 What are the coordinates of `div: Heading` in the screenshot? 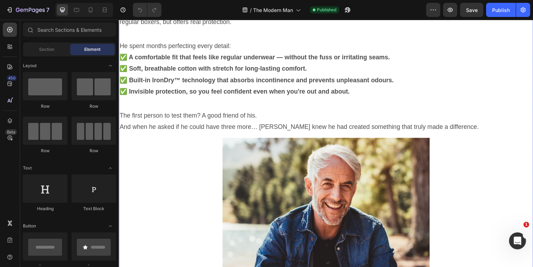 It's located at (45, 208).